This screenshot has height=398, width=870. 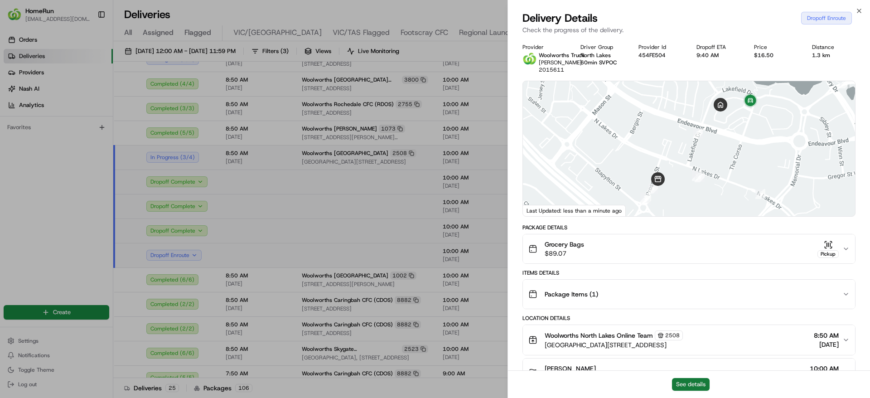 I want to click on div: 5, so click(x=697, y=176).